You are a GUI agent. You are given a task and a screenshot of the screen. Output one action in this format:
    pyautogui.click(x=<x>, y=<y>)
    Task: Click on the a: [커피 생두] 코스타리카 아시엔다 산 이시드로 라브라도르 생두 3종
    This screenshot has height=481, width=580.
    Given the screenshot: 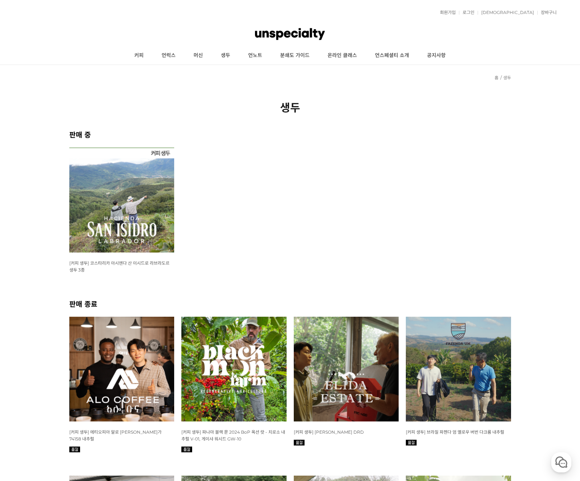 What is the action you would take?
    pyautogui.click(x=119, y=266)
    